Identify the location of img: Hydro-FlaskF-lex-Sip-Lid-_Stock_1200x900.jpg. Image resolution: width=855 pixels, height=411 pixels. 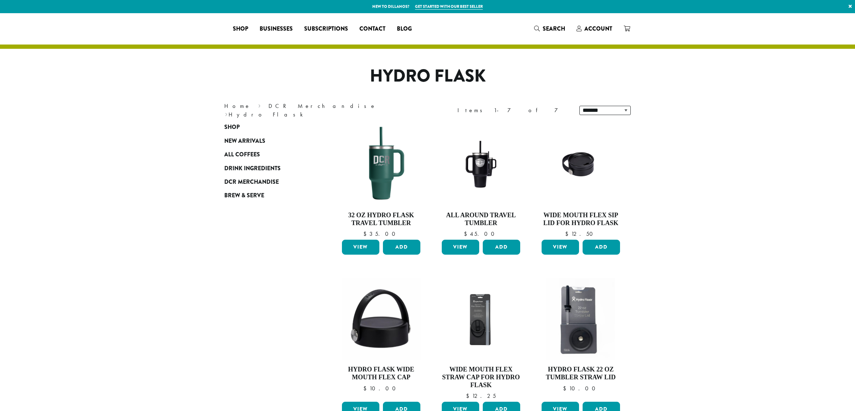
(481, 319).